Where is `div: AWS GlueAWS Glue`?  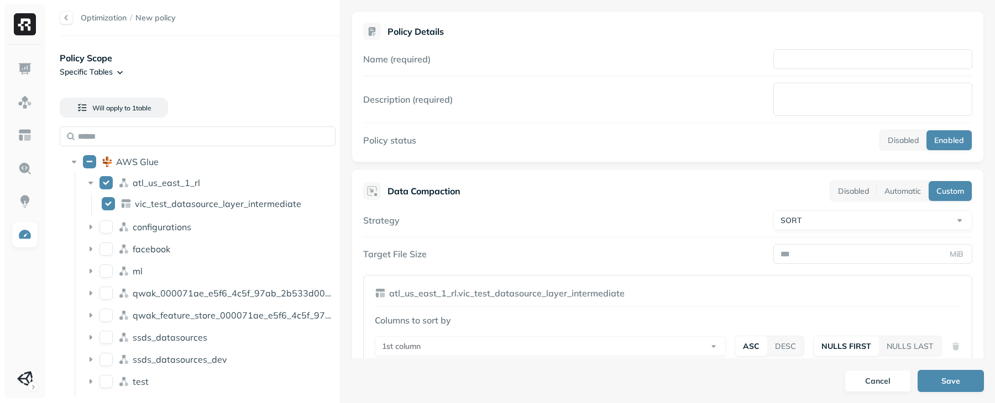
div: AWS GlueAWS Glue is located at coordinates (200, 162).